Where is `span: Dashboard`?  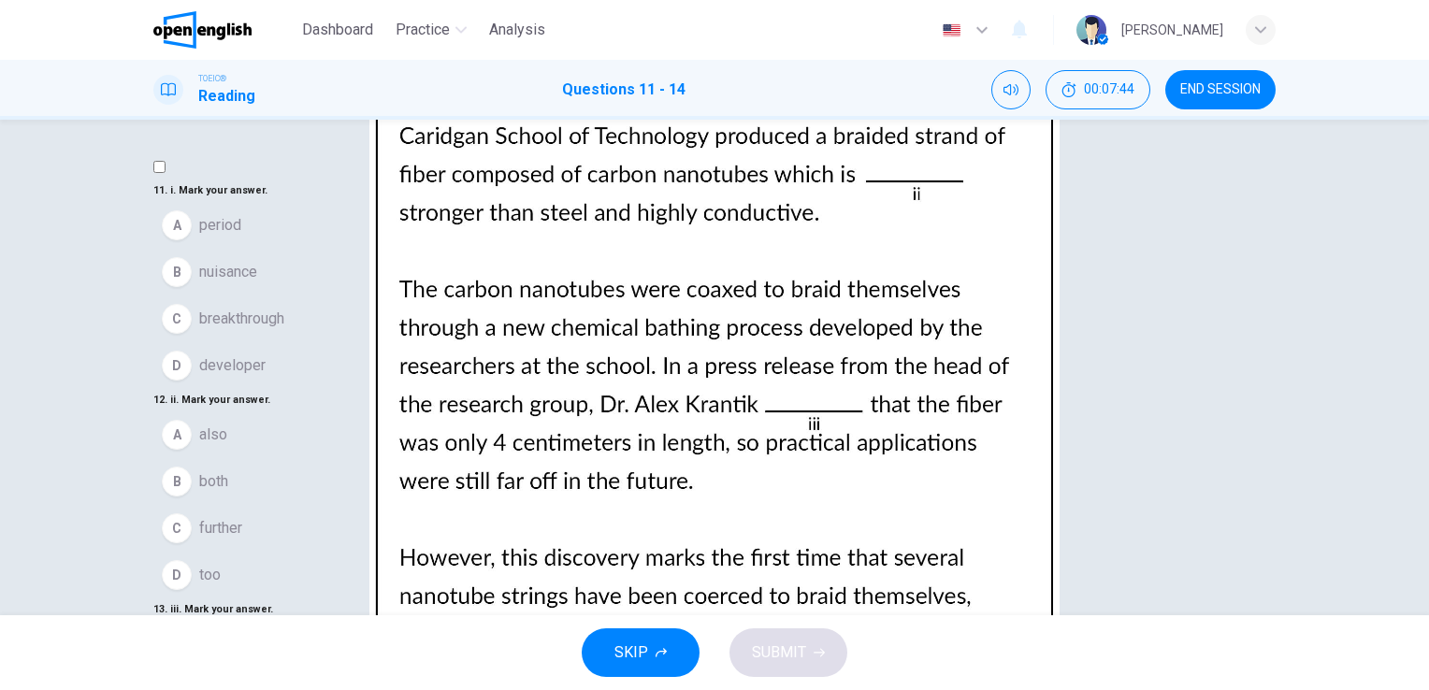 span: Dashboard is located at coordinates (338, 30).